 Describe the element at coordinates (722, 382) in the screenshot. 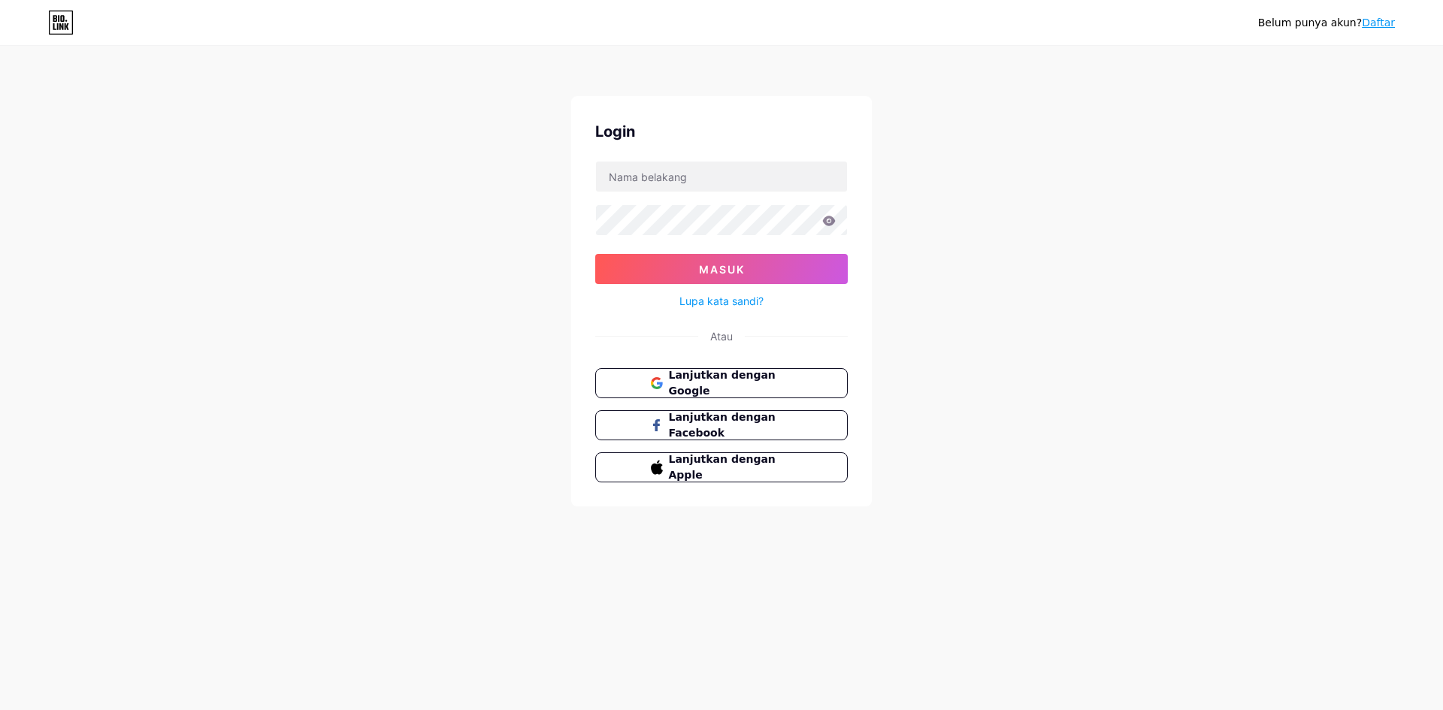

I see `font: Lanjutkan dengan Google` at that location.